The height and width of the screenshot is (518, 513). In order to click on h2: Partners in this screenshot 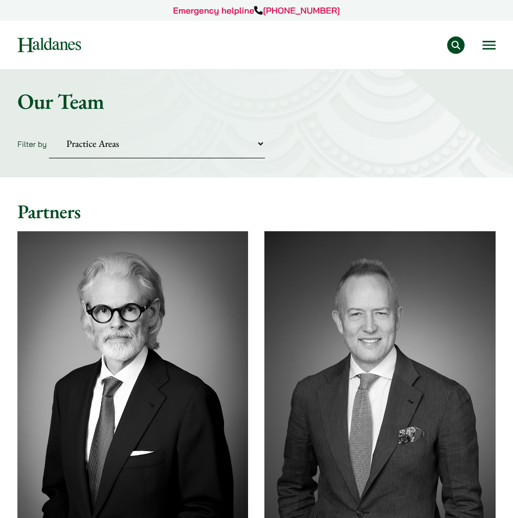, I will do `click(256, 212)`.